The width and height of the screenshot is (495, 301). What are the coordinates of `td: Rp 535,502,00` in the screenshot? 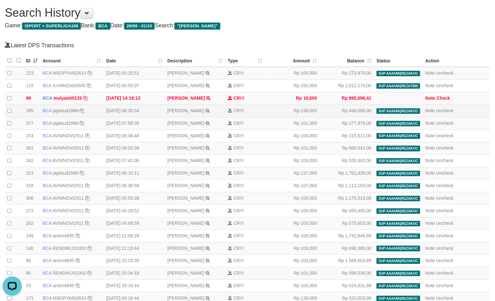 It's located at (347, 161).